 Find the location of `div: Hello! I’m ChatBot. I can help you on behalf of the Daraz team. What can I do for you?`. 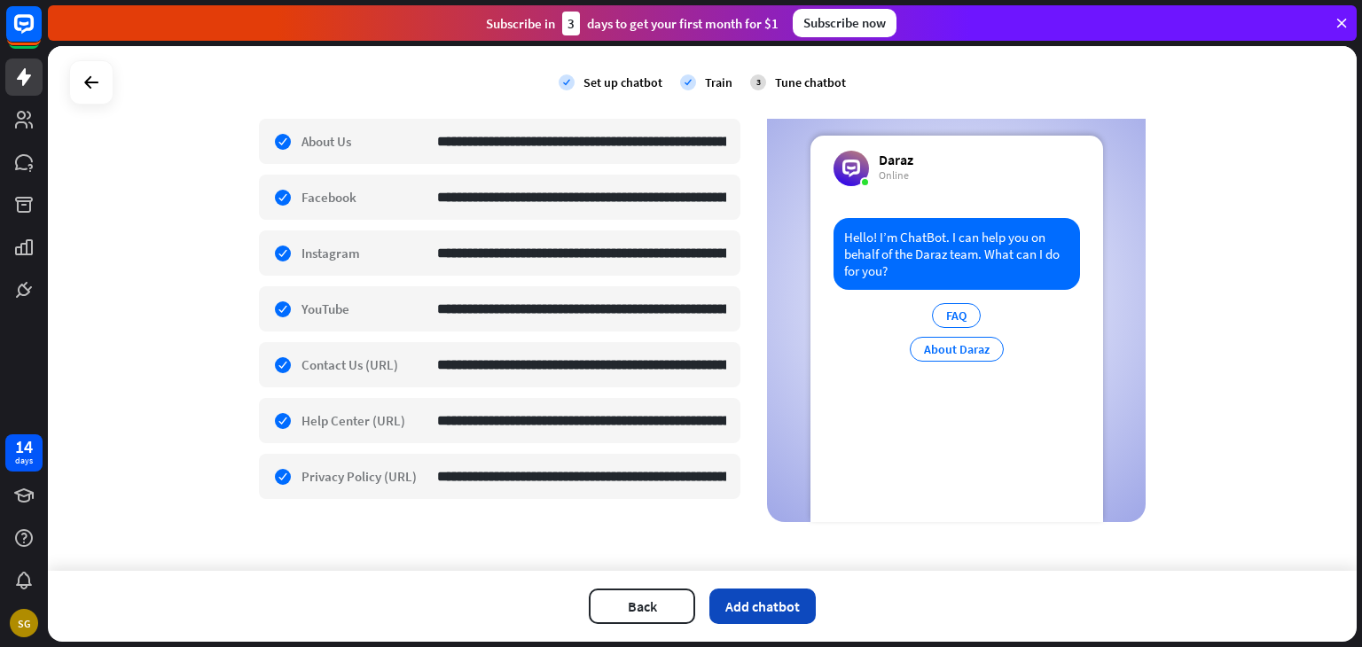

div: Hello! I’m ChatBot. I can help you on behalf of the Daraz team. What can I do for you? is located at coordinates (957, 254).